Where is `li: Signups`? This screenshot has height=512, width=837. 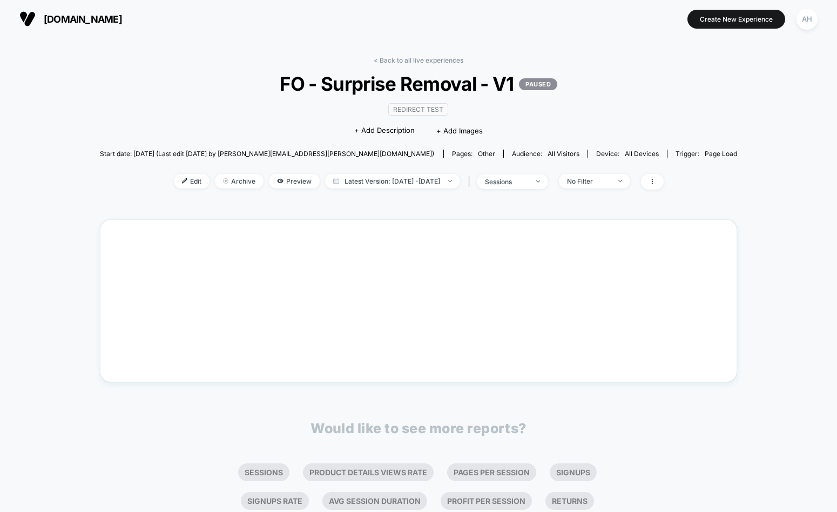 li: Signups is located at coordinates (573, 472).